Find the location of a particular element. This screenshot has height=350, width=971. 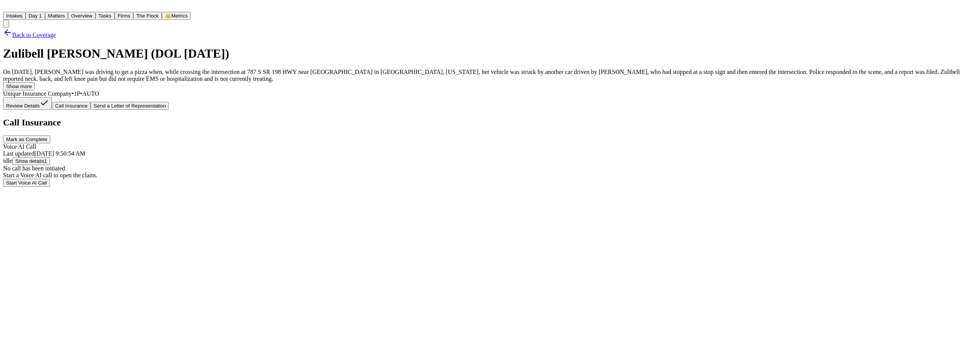

img: Finch Logo is located at coordinates (8, 6).